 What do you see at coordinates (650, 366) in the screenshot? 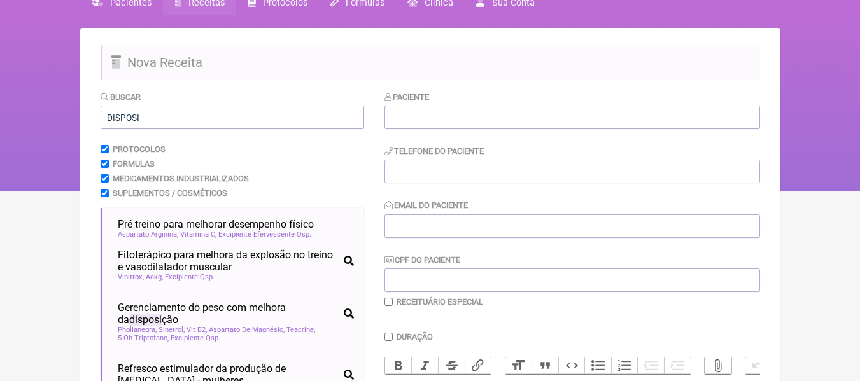
I see `button: Decrease Level` at bounding box center [650, 366].